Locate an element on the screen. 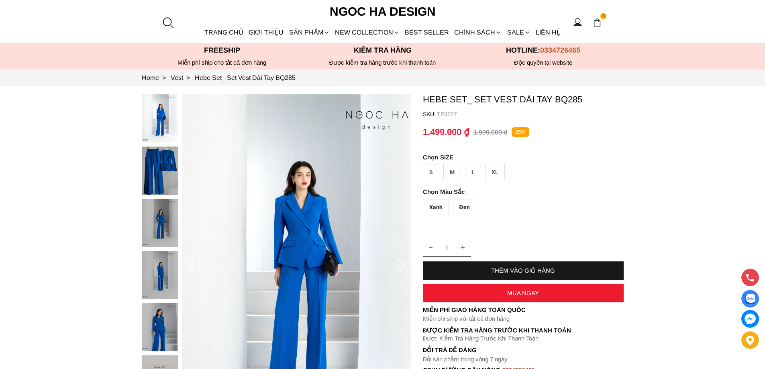 The height and width of the screenshot is (369, 765). a: Display image is located at coordinates (750, 299).